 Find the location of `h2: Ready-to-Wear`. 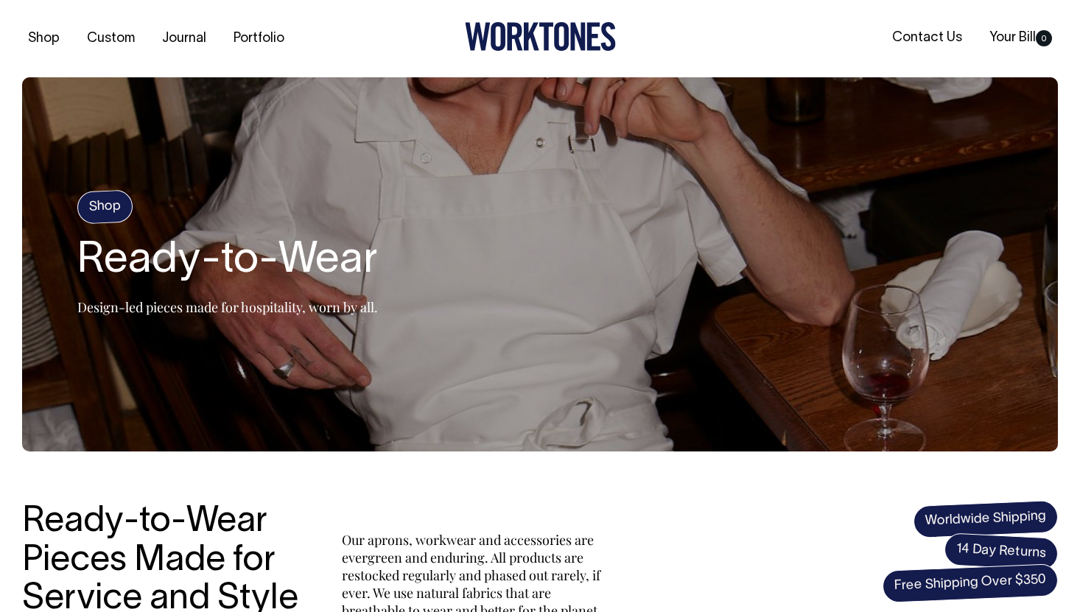

h2: Ready-to-Wear is located at coordinates (228, 261).